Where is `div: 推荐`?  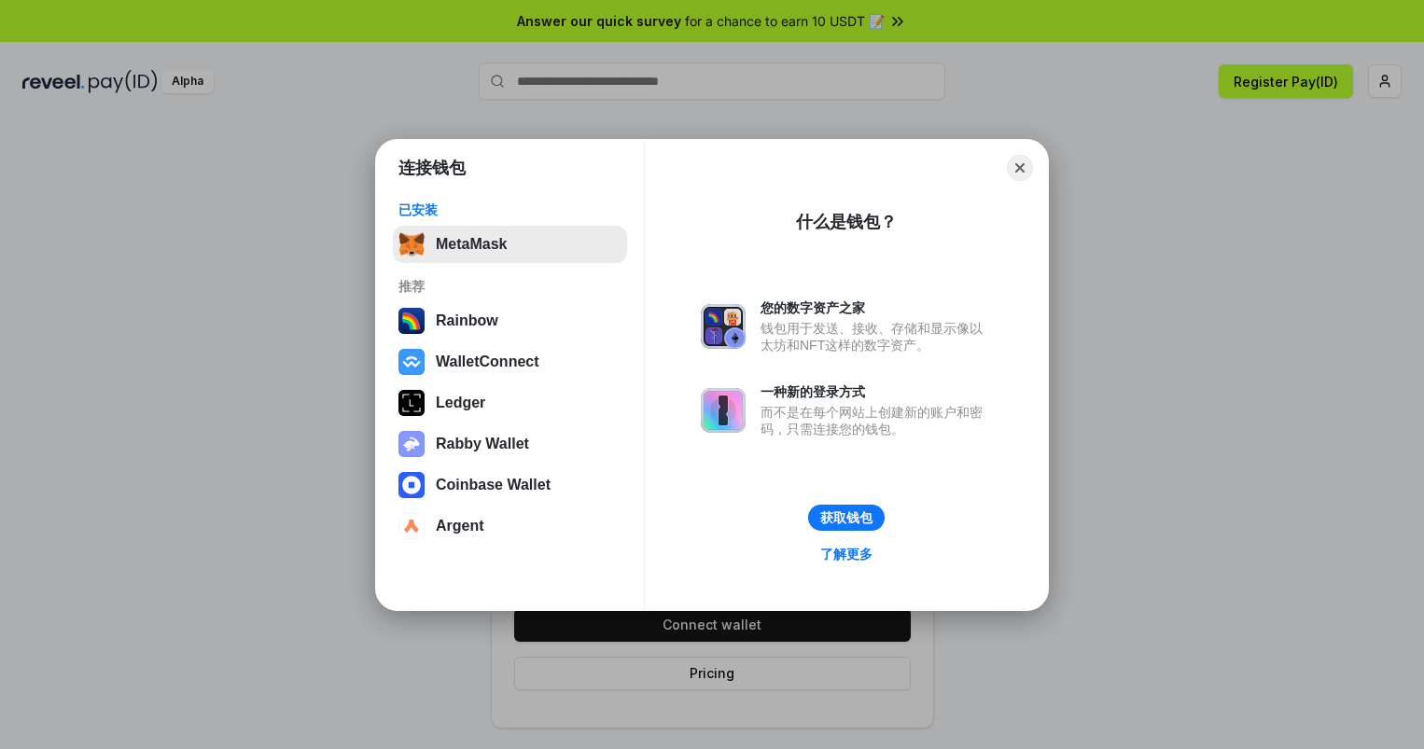
div: 推荐 is located at coordinates (509, 286).